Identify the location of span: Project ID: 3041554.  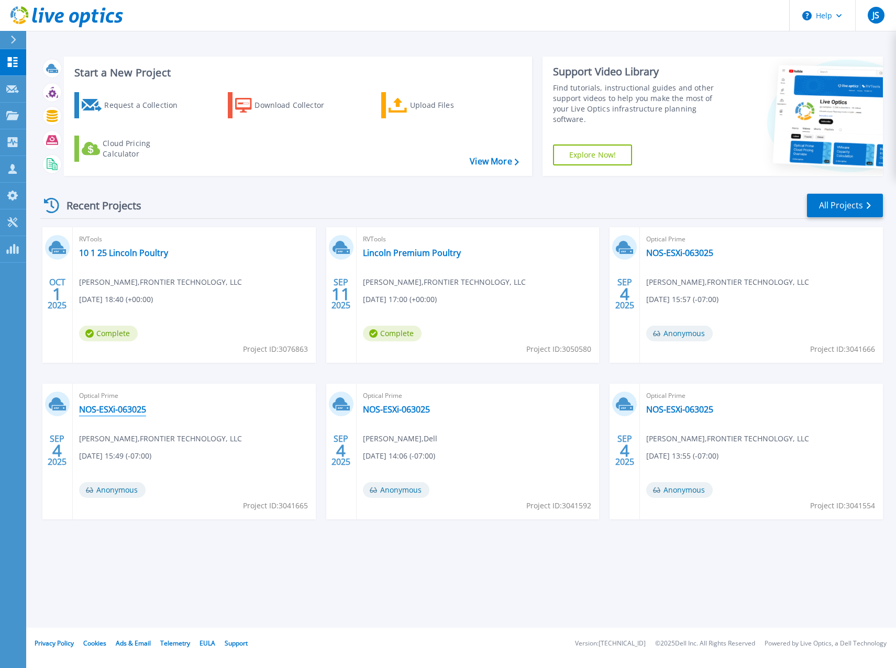
(842, 506).